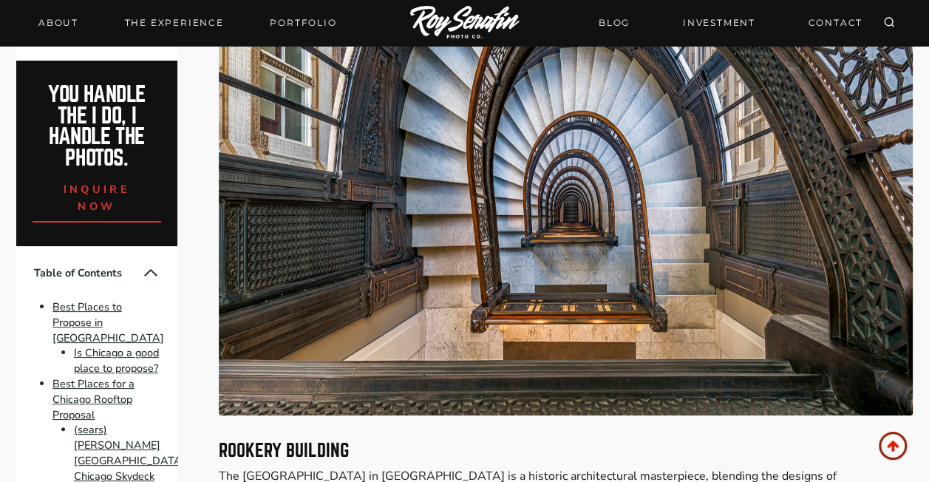 The width and height of the screenshot is (929, 482). I want to click on nav: Secondary Navigation, so click(730, 22).